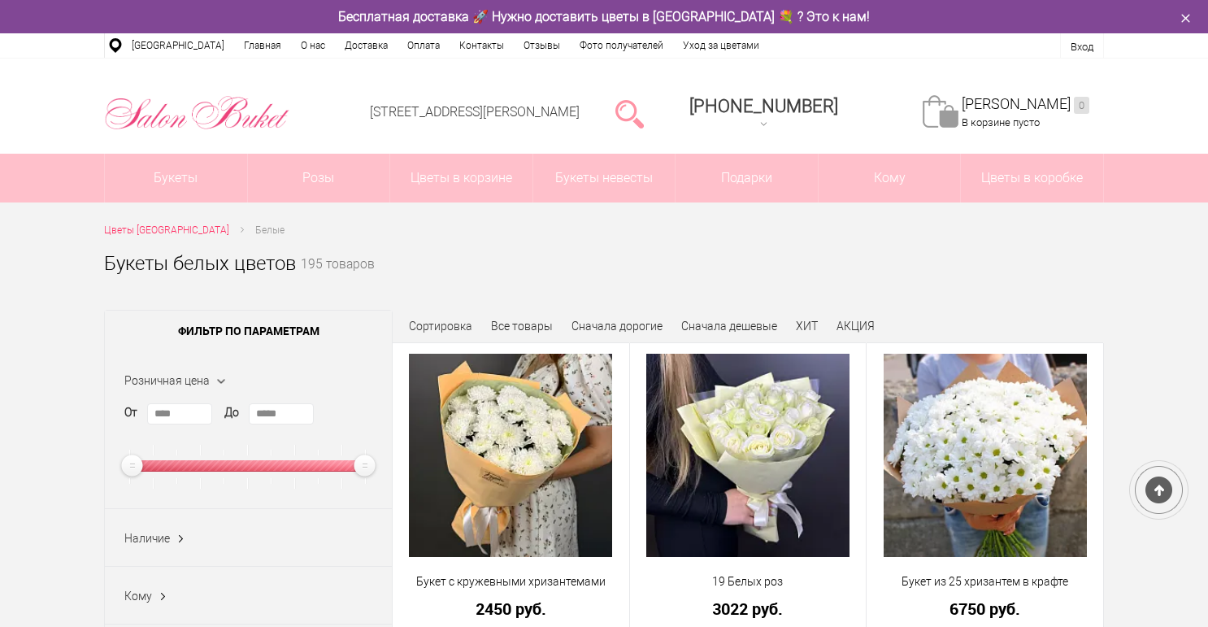  What do you see at coordinates (319, 178) in the screenshot?
I see `a: Розы` at bounding box center [319, 178].